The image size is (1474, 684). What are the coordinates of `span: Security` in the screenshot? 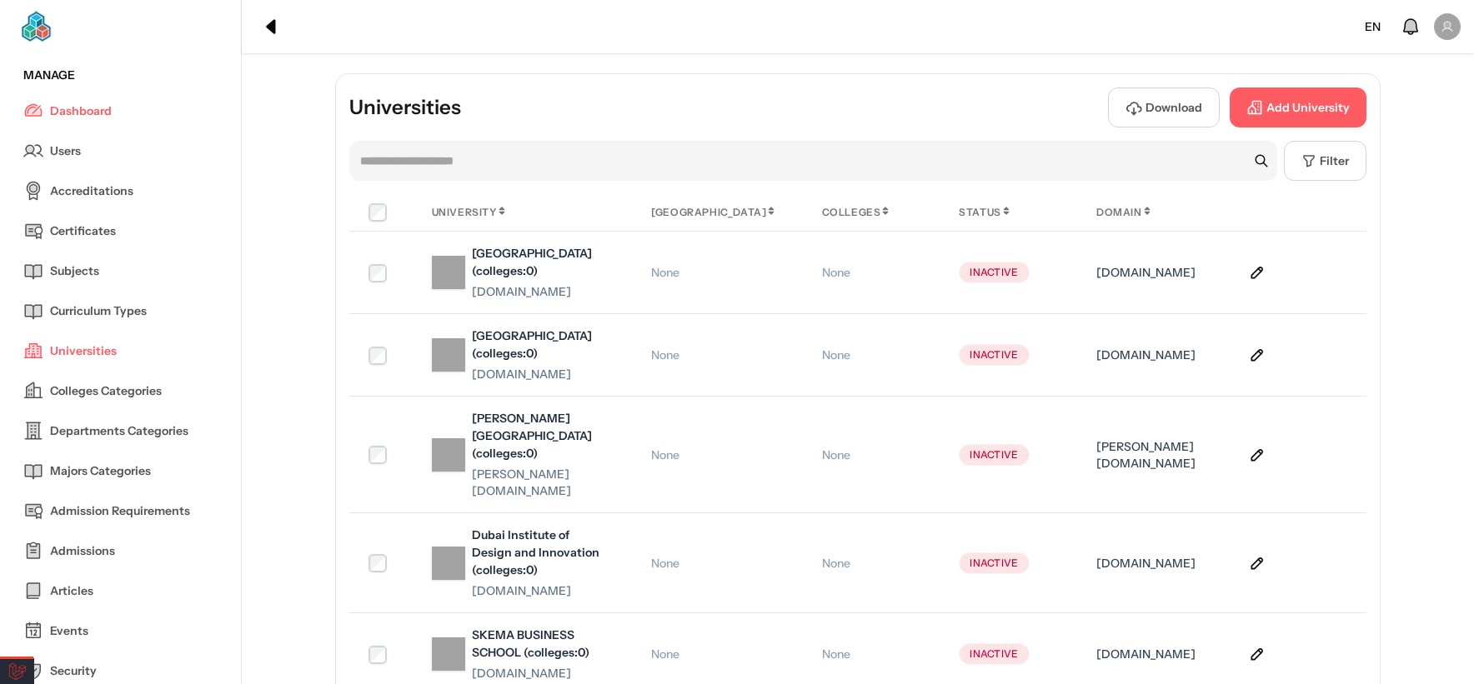 It's located at (73, 671).